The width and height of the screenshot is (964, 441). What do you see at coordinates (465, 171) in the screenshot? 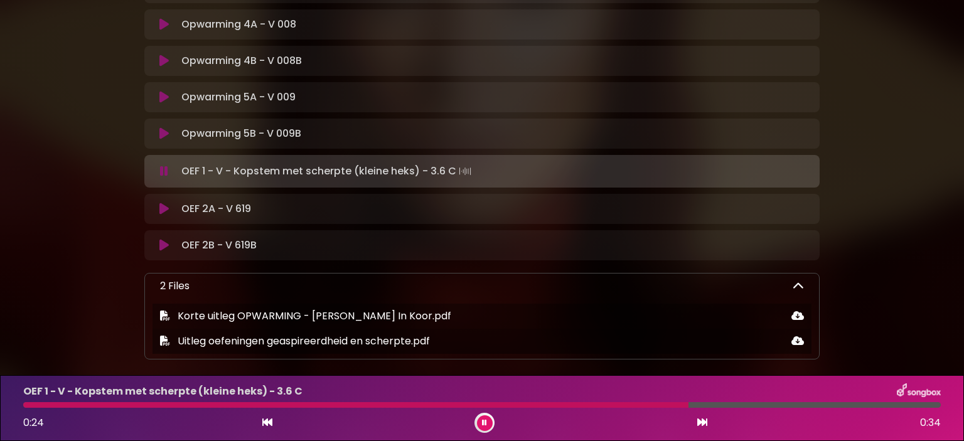
I see `img: waveform4.gif` at bounding box center [465, 171].